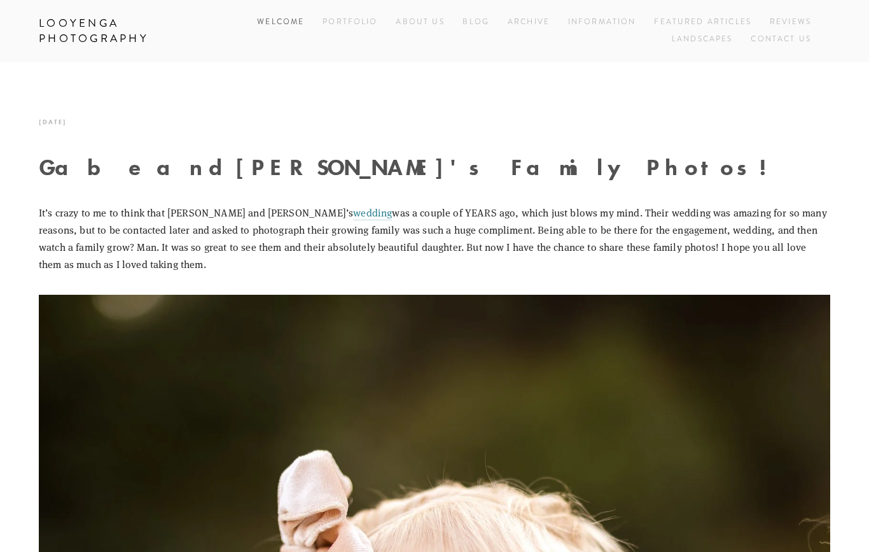 This screenshot has height=552, width=869. What do you see at coordinates (602, 22) in the screenshot?
I see `a: Information` at bounding box center [602, 22].